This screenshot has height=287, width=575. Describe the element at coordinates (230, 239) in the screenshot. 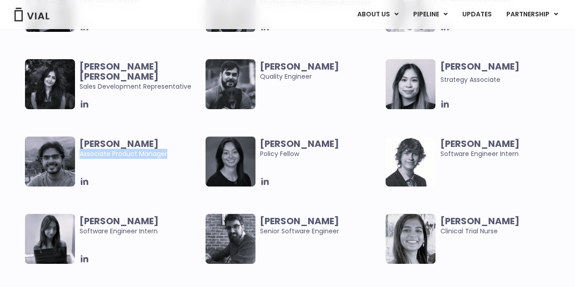

I see `img: Smiling man named Dugi Surdulli` at that location.